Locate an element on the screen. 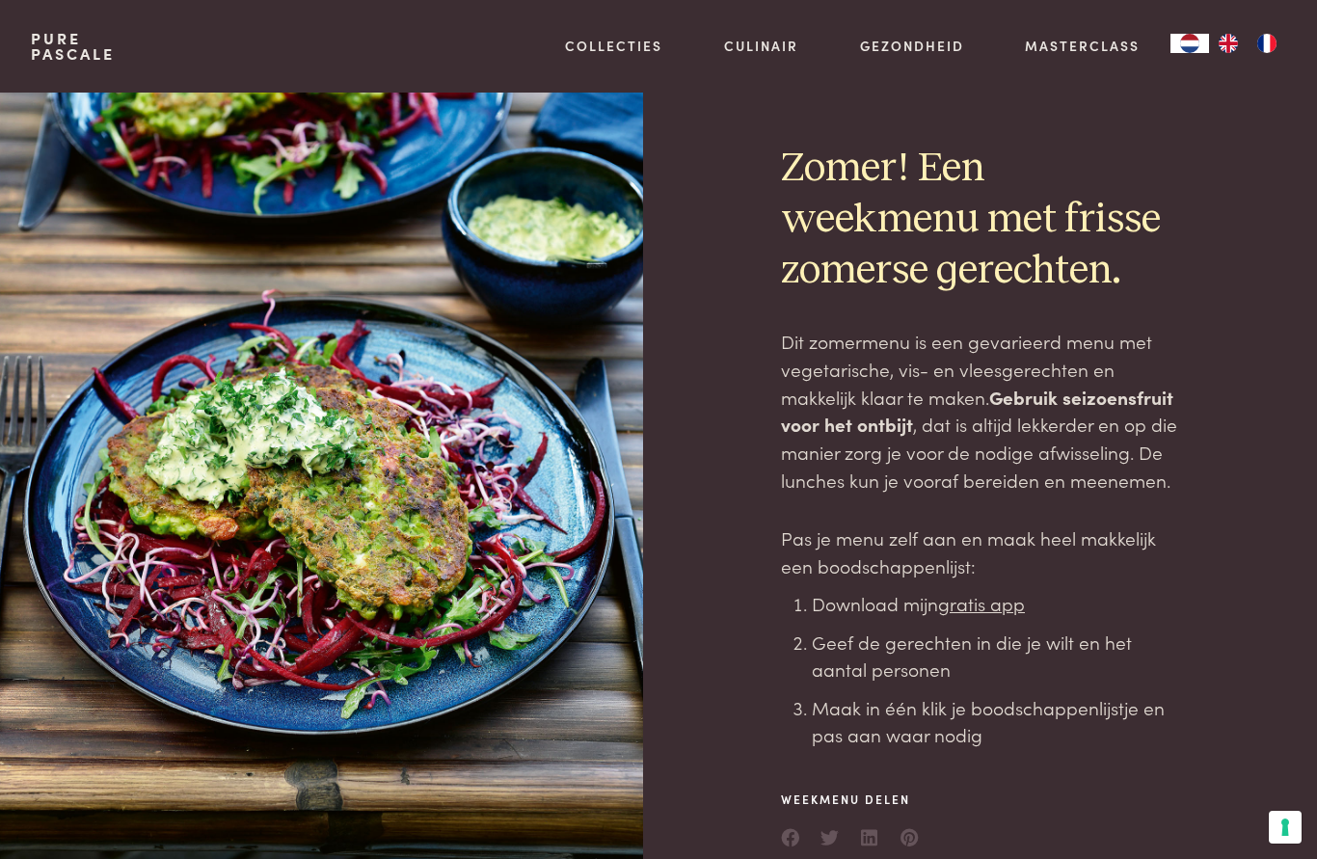  li: Download mijn is located at coordinates (995, 604).